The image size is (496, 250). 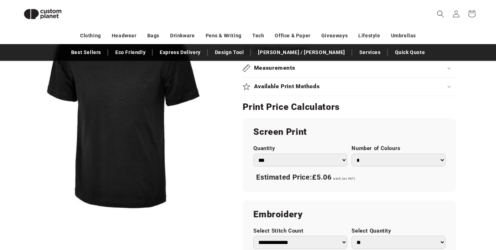 What do you see at coordinates (349, 178) in the screenshot?
I see `div: Estimated Price:` at bounding box center [349, 178].